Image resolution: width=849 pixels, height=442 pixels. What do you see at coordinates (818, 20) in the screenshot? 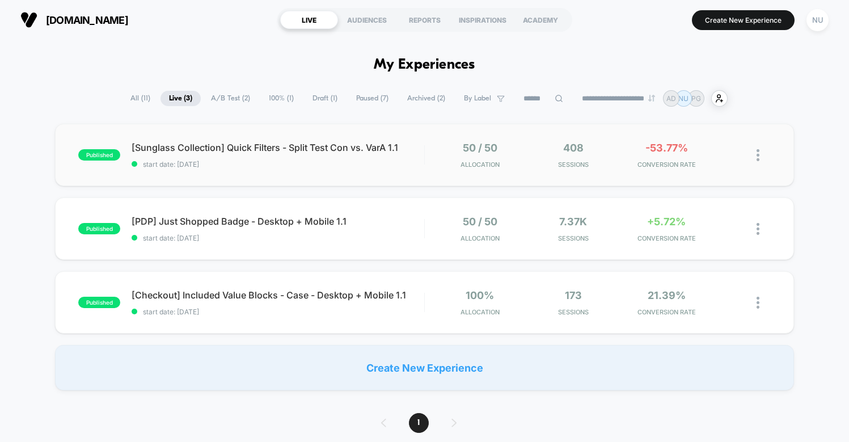
I see `div: NU` at bounding box center [818, 20].